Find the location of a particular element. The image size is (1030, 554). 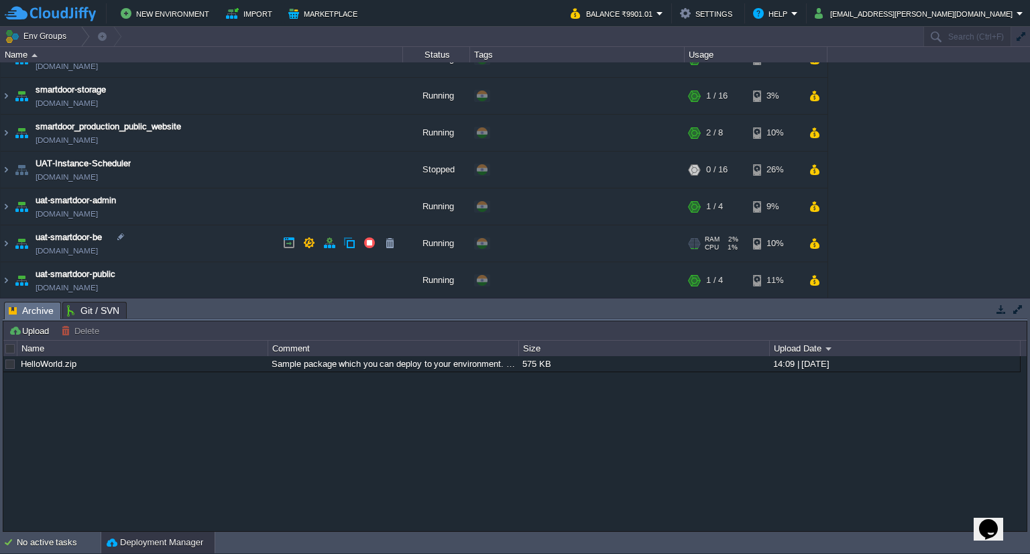

div: Stopped is located at coordinates (437, 170).